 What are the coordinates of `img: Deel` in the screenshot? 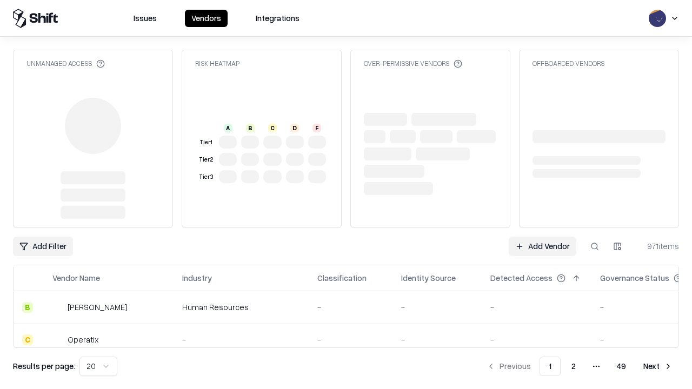 It's located at (58, 307).